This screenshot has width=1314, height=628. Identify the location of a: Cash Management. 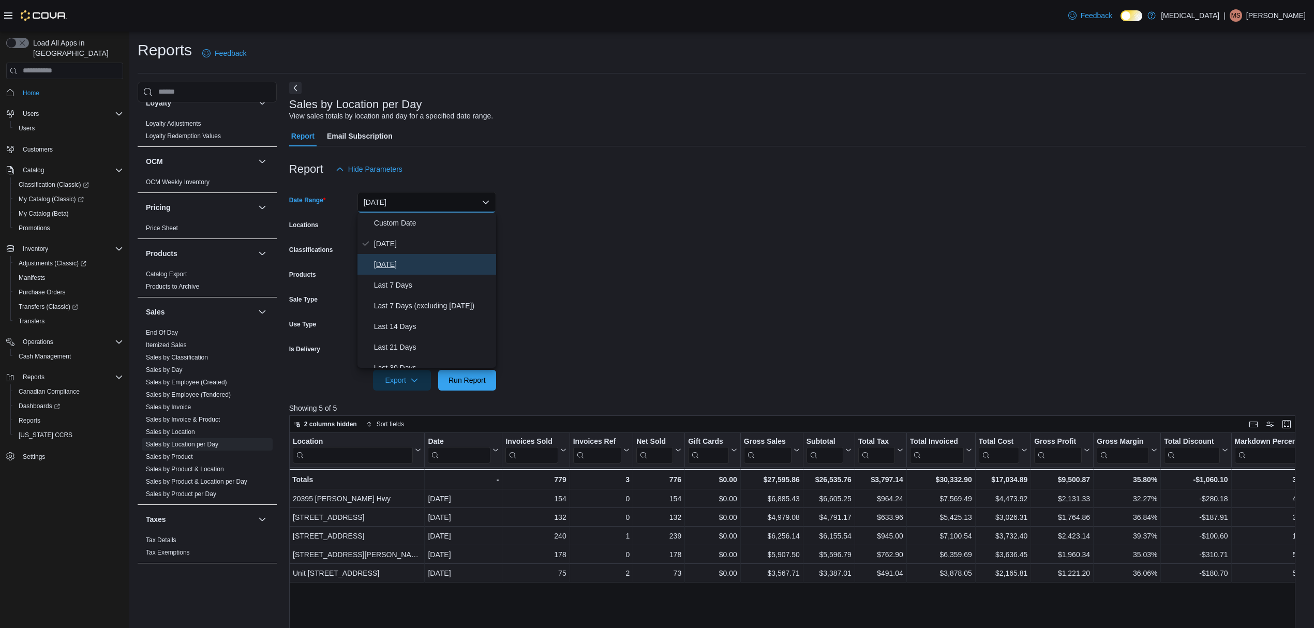
(45, 357).